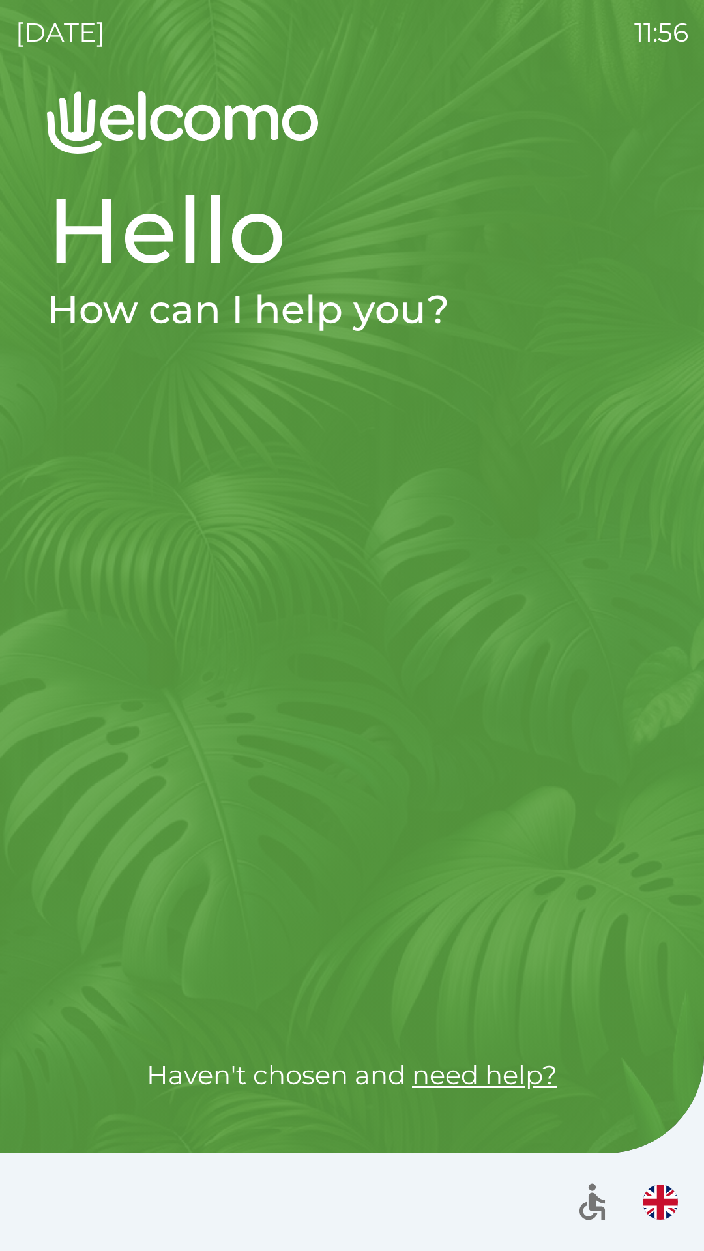 This screenshot has width=704, height=1251. Describe the element at coordinates (352, 310) in the screenshot. I see `h2: How can I help you?` at that location.